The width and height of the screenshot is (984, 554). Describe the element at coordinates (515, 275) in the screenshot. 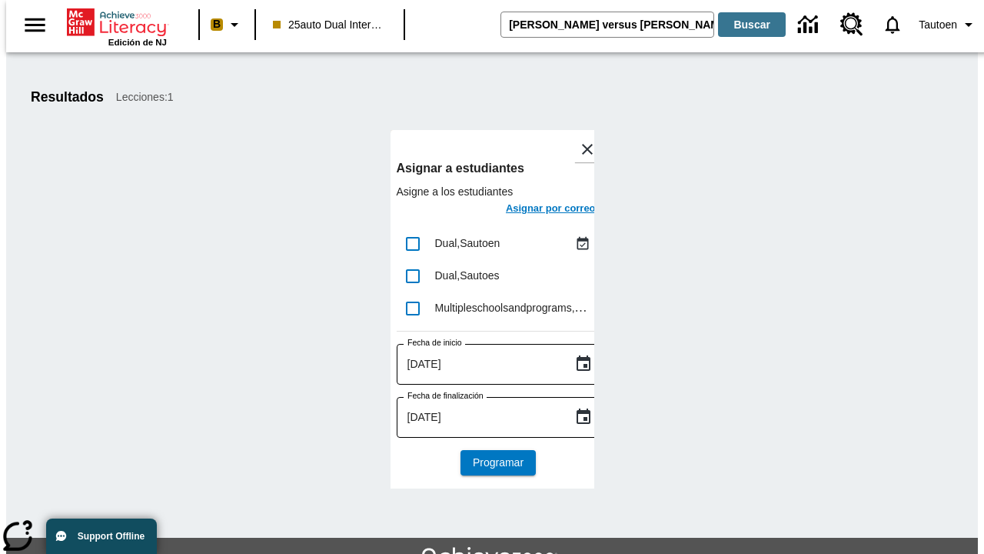

I see `div: Dual, Sautoes` at that location.